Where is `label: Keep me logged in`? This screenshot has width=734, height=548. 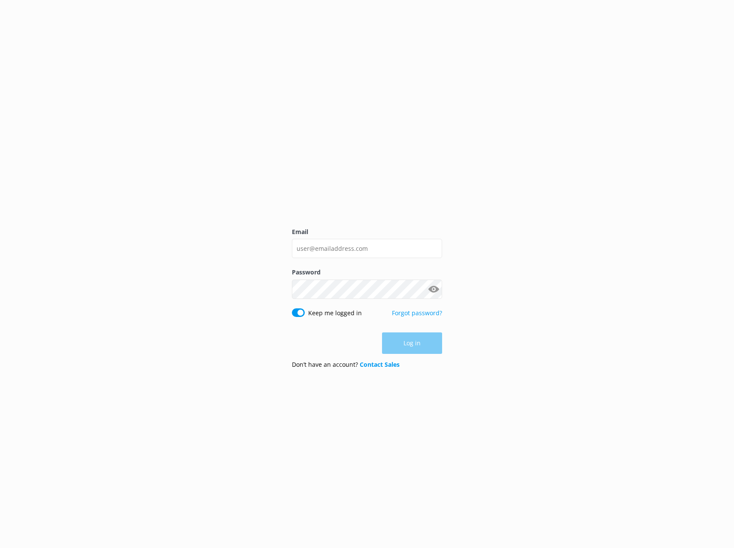
label: Keep me logged in is located at coordinates (335, 313).